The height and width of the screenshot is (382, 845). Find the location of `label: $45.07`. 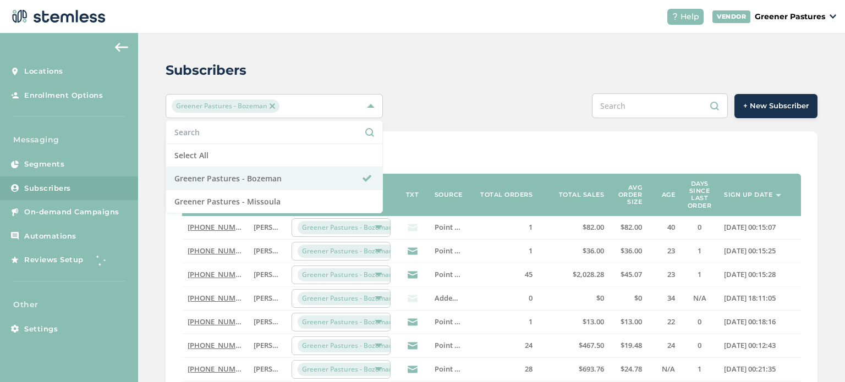

label: $45.07 is located at coordinates (628, 275).